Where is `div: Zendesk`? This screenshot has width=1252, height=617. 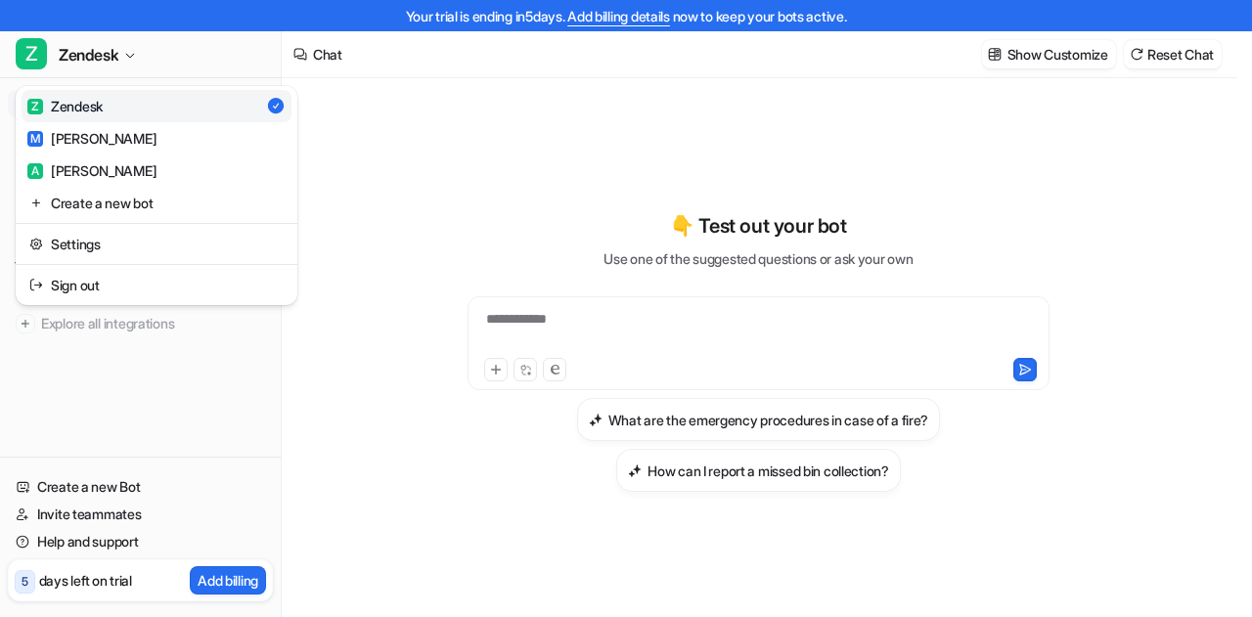 div: Zendesk is located at coordinates (65, 106).